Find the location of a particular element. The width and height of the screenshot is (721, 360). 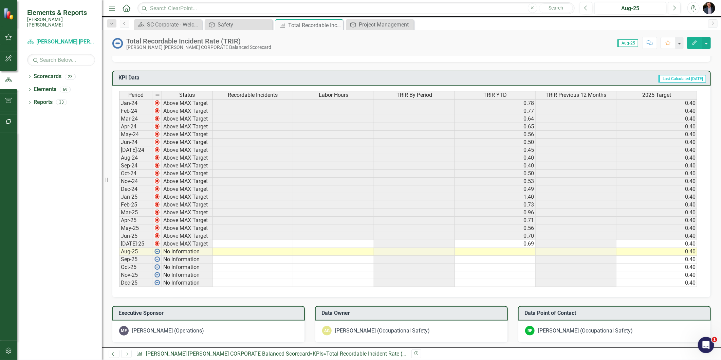

a: KPIs is located at coordinates (318, 353).